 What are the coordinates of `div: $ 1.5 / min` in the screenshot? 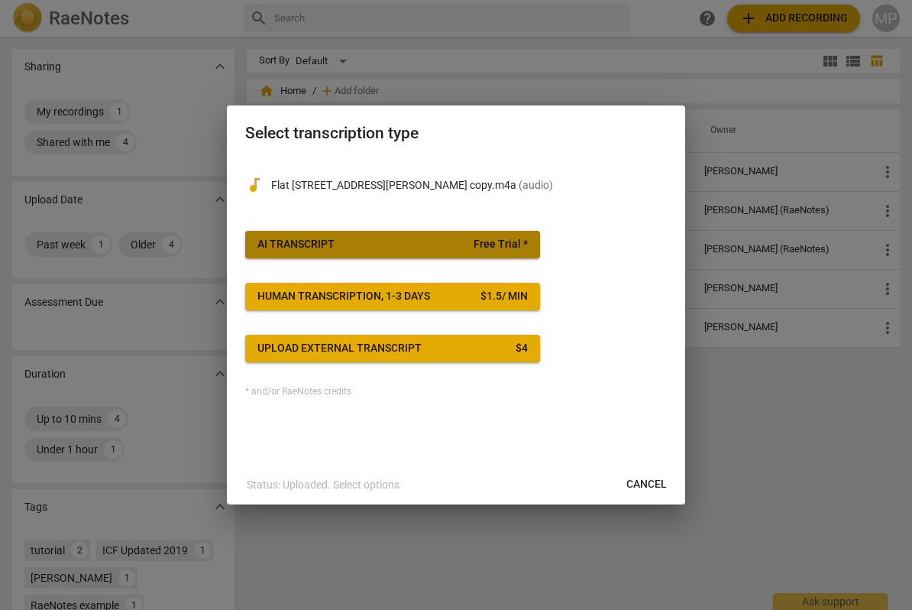 It's located at (504, 296).